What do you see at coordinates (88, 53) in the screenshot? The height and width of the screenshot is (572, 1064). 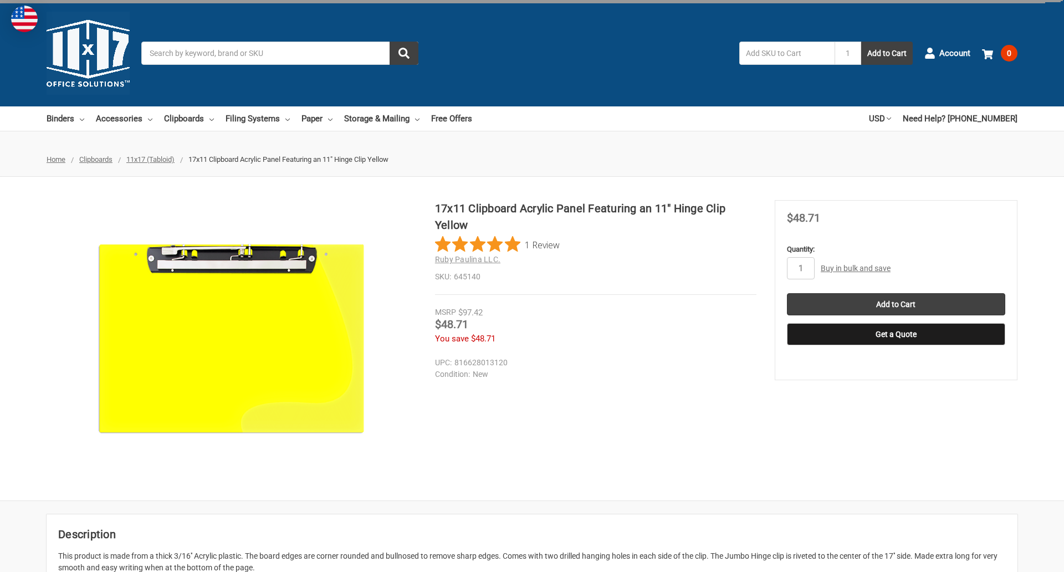 I see `img: 11x17.com` at bounding box center [88, 53].